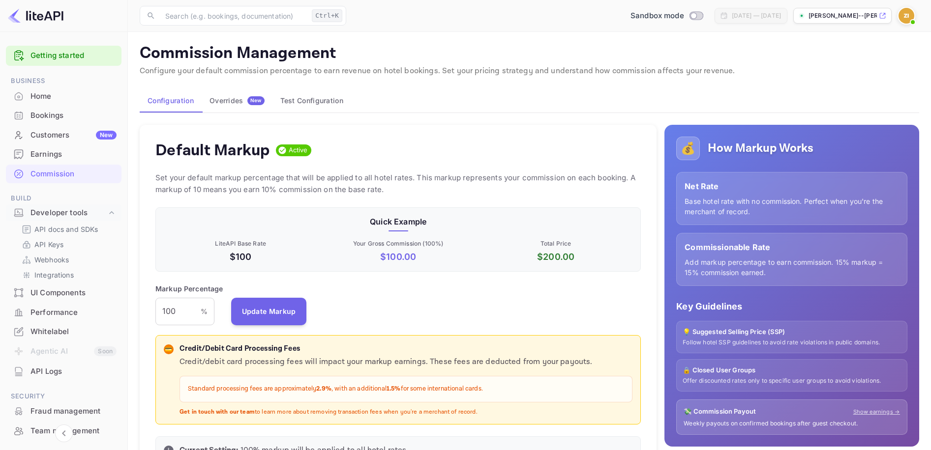  I want to click on div: Overrides, so click(237, 101).